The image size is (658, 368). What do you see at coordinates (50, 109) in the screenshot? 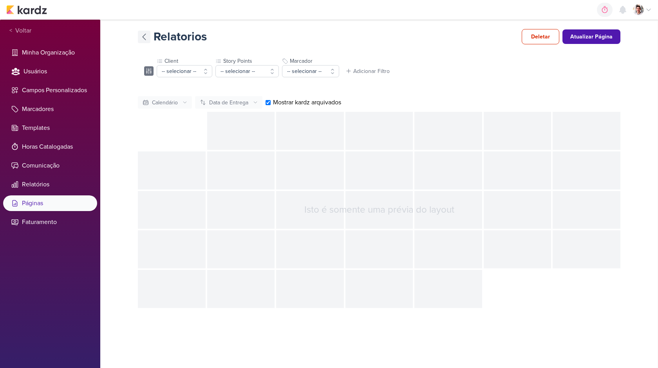
I see `li: Marcadores` at bounding box center [50, 109].